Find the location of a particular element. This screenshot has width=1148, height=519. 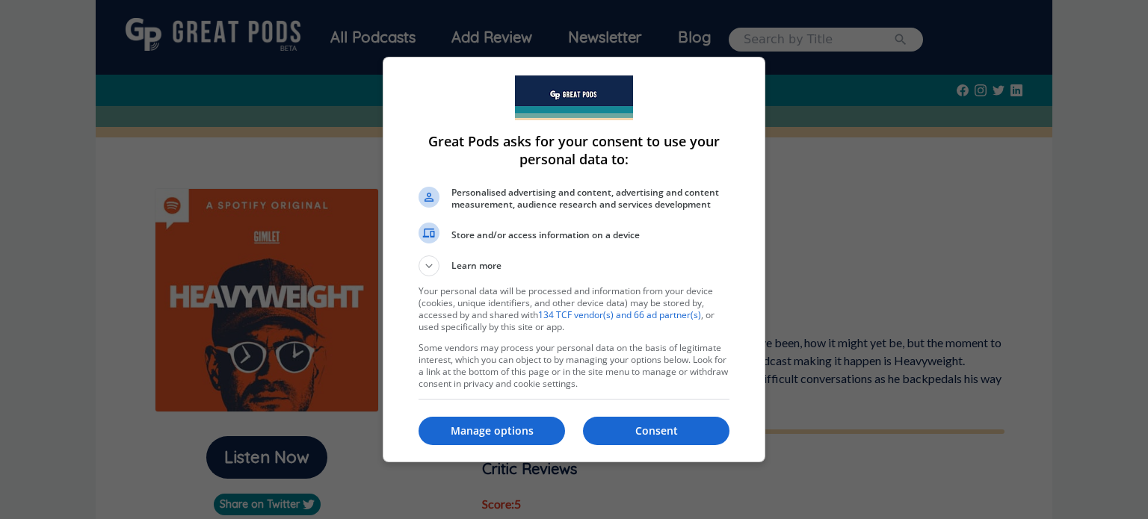

button: Learn more is located at coordinates (574, 266).